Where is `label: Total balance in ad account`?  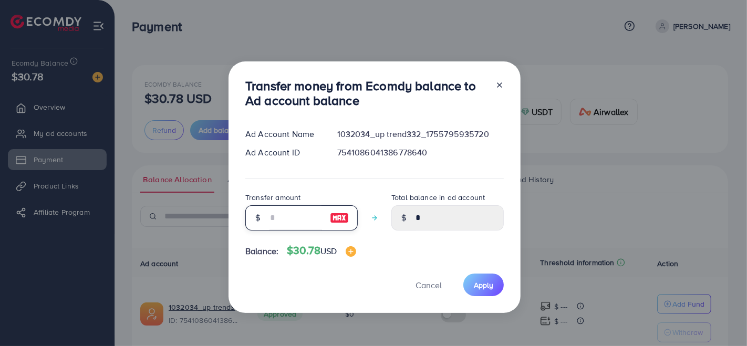
label: Total balance in ad account is located at coordinates (438, 198).